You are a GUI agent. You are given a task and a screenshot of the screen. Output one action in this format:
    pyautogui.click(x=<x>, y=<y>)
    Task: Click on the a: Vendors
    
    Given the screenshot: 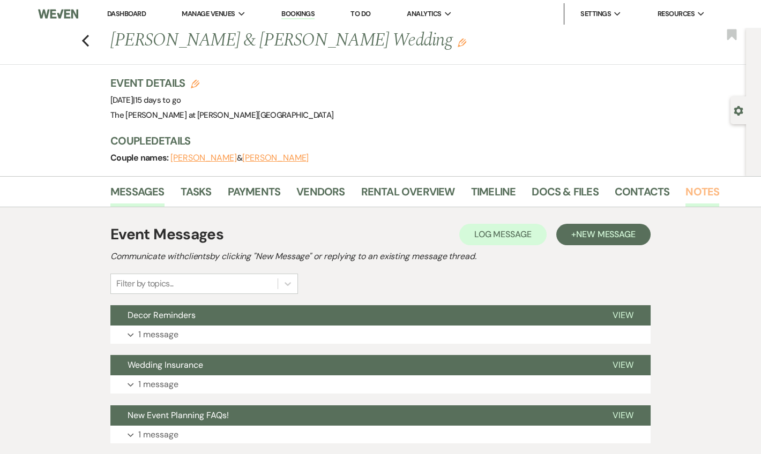 What is the action you would take?
    pyautogui.click(x=320, y=195)
    